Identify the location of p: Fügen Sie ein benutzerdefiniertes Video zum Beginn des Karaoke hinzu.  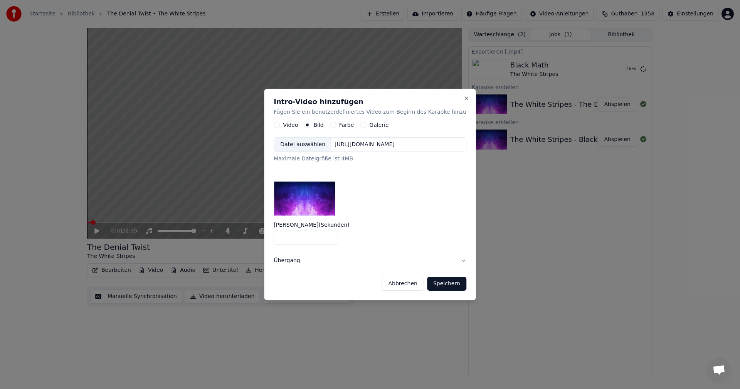
(370, 112).